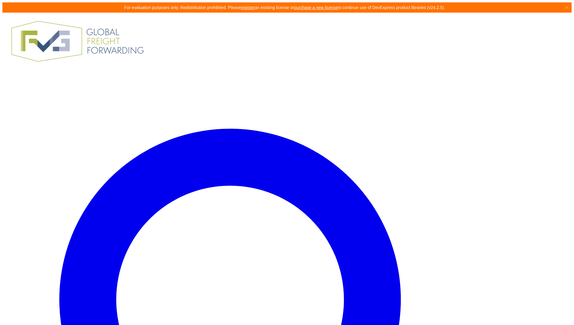 The width and height of the screenshot is (574, 325). Describe the element at coordinates (392, 8) in the screenshot. I see `span: to continue use of DevExpress product libraries (v24.2.5).` at that location.